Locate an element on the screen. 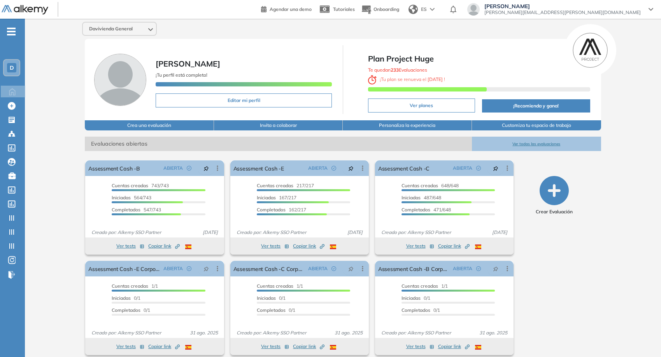  span: ¡ Tu plan se renueva el ! is located at coordinates (407, 79).